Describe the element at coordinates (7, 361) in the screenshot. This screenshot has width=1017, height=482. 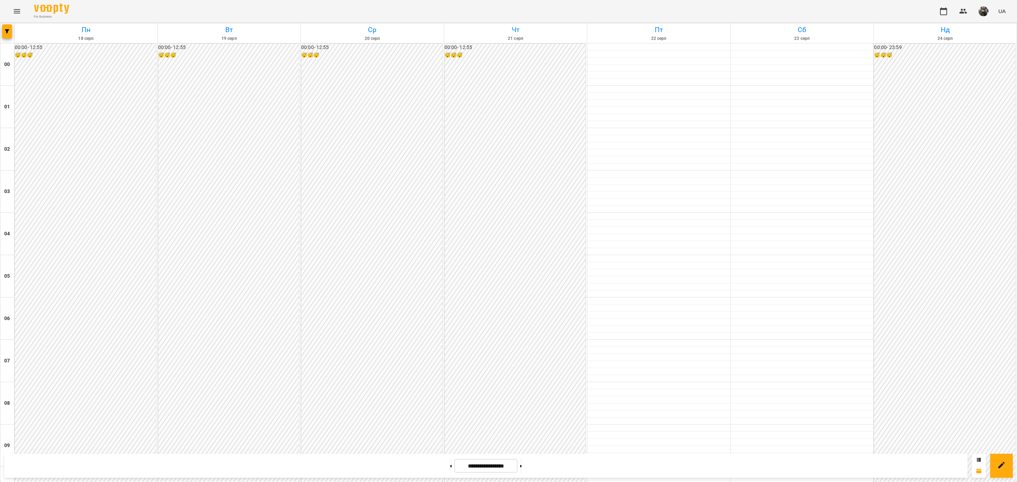
I see `h6: 07` at that location.